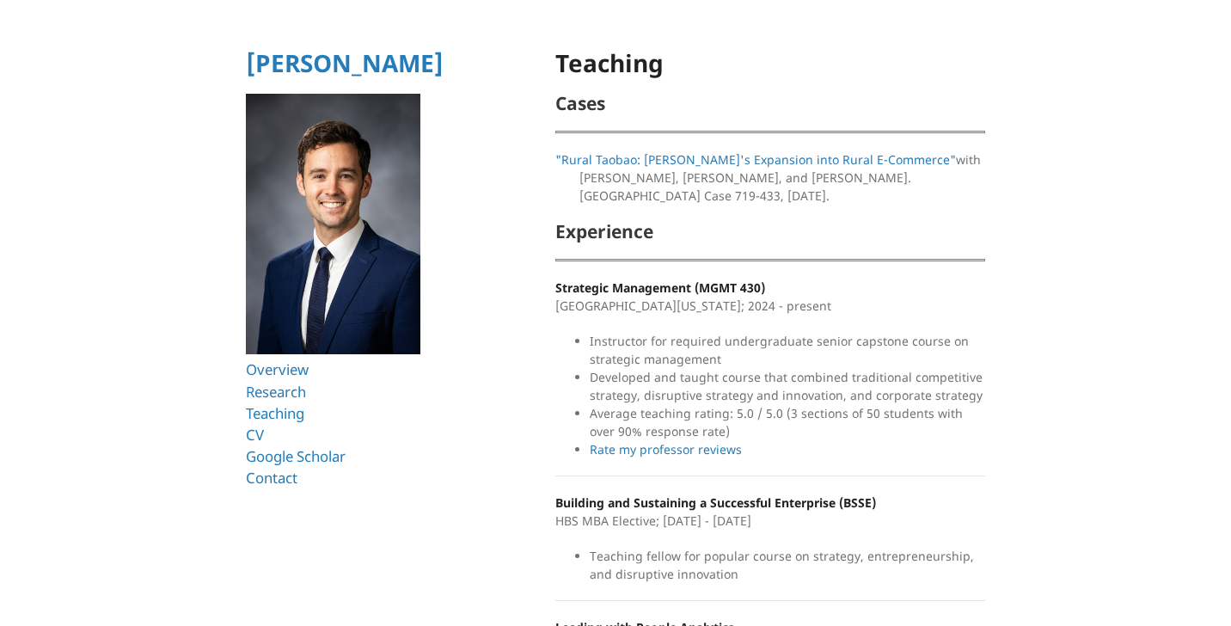 The image size is (1231, 626). Describe the element at coordinates (787, 422) in the screenshot. I see `li: Average teaching rating: 5.0 / 5.0 (3 sections of 50 students with over 90% response rate)` at that location.